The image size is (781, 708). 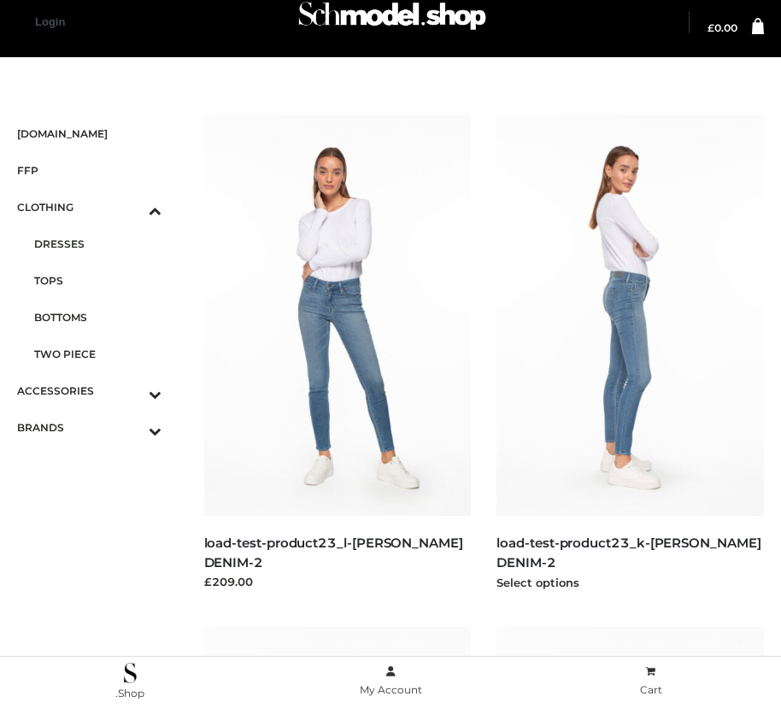 What do you see at coordinates (97, 354) in the screenshot?
I see `a: TWO PIECE` at bounding box center [97, 354].